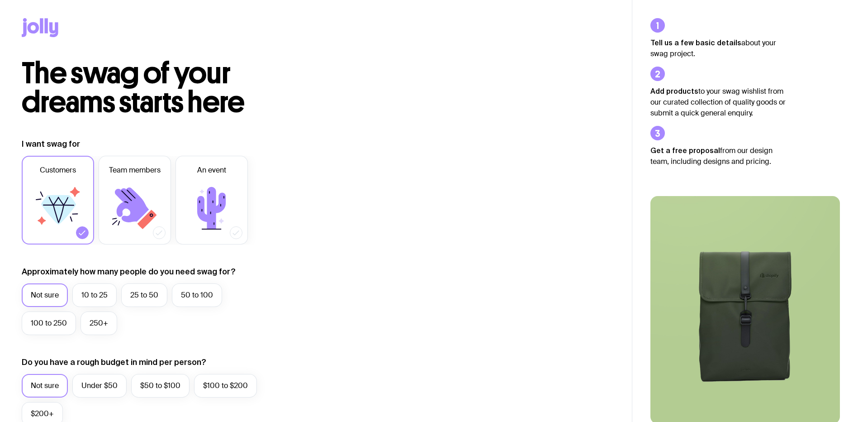 This screenshot has height=422, width=858. Describe the element at coordinates (197, 295) in the screenshot. I see `label: 50 to 100` at that location.